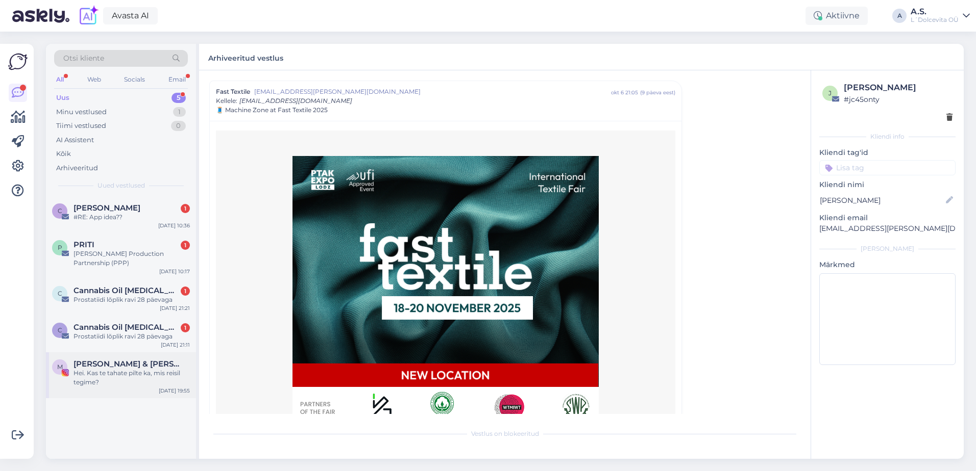 This screenshot has height=471, width=976. What do you see at coordinates (179, 98) in the screenshot?
I see `div: 5` at bounding box center [179, 98].